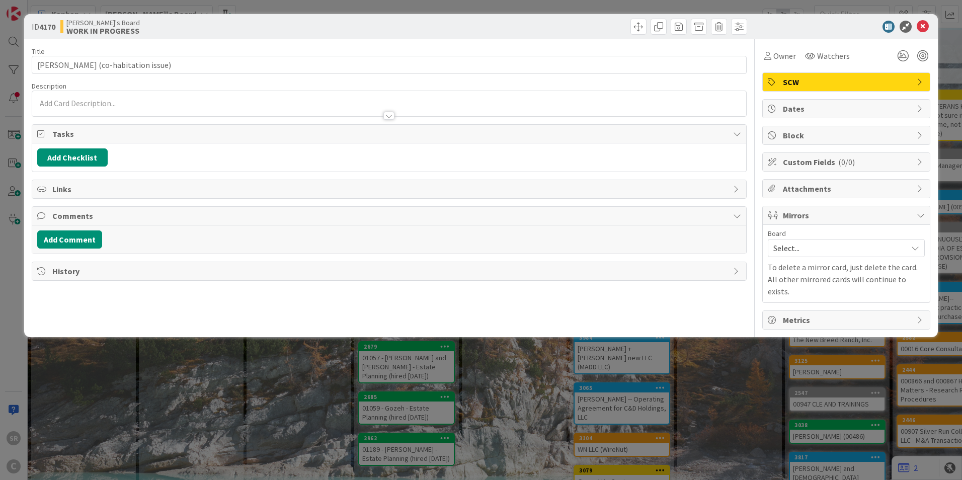  Describe the element at coordinates (848, 109) in the screenshot. I see `span: Dates` at that location.